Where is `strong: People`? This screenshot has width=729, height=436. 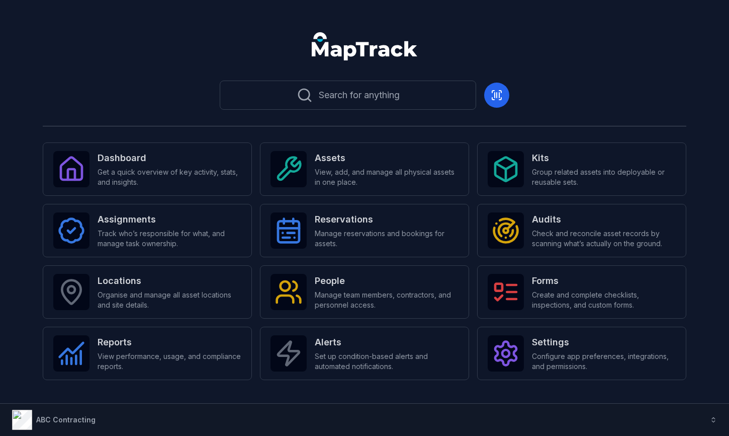
strong: People is located at coordinates (387, 281).